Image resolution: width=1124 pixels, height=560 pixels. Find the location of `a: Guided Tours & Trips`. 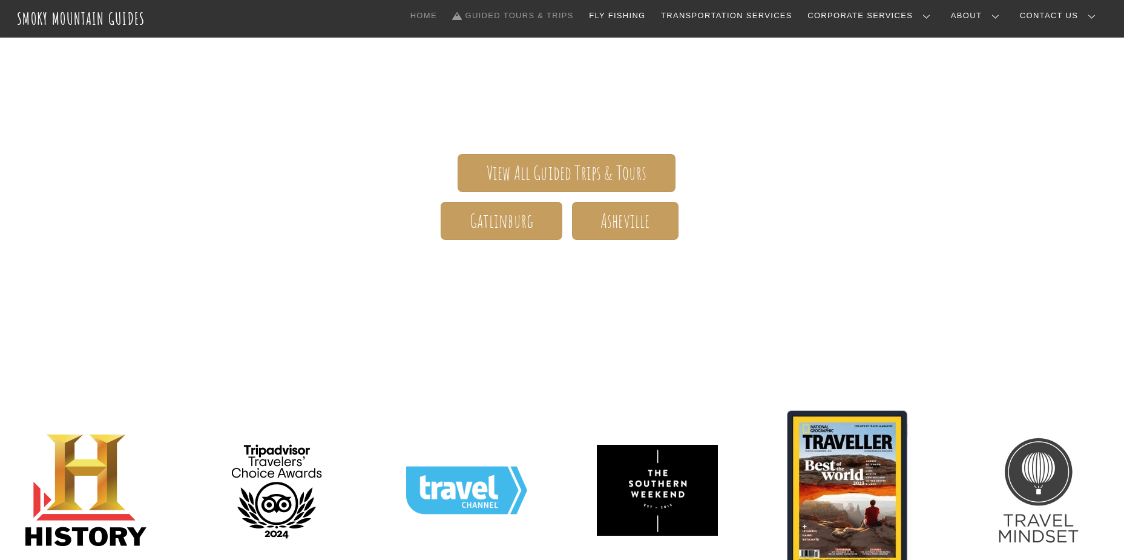

a: Guided Tours & Trips is located at coordinates (513, 16).